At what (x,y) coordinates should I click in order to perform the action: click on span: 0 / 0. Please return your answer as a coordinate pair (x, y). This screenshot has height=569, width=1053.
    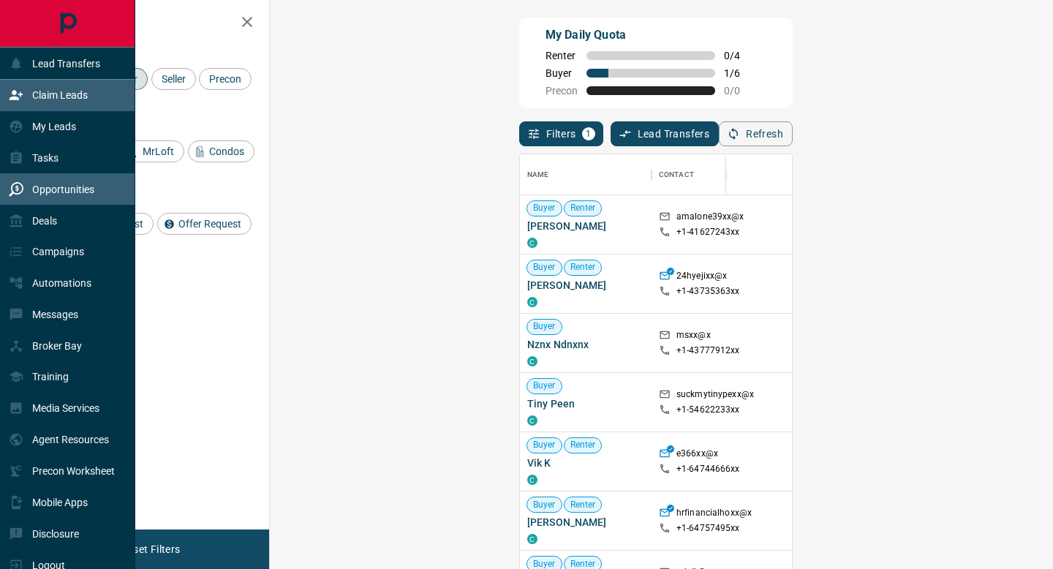
    Looking at the image, I should click on (740, 91).